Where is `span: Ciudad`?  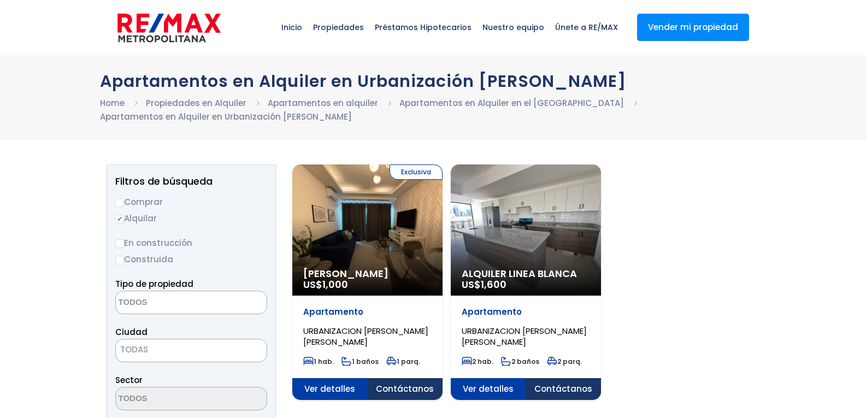
span: Ciudad is located at coordinates (131, 332).